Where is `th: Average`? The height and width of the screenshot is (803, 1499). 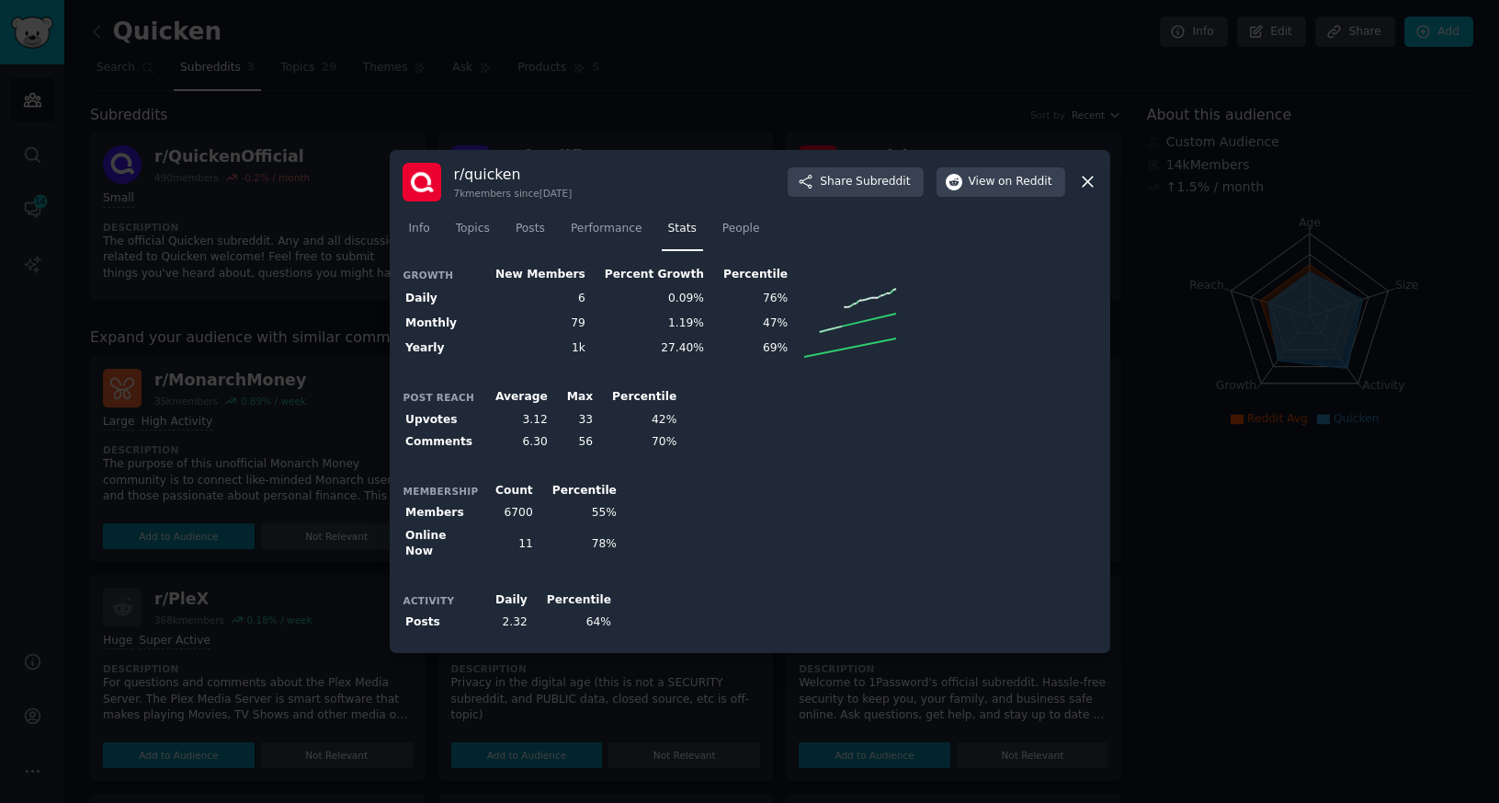 th: Average is located at coordinates (516, 397).